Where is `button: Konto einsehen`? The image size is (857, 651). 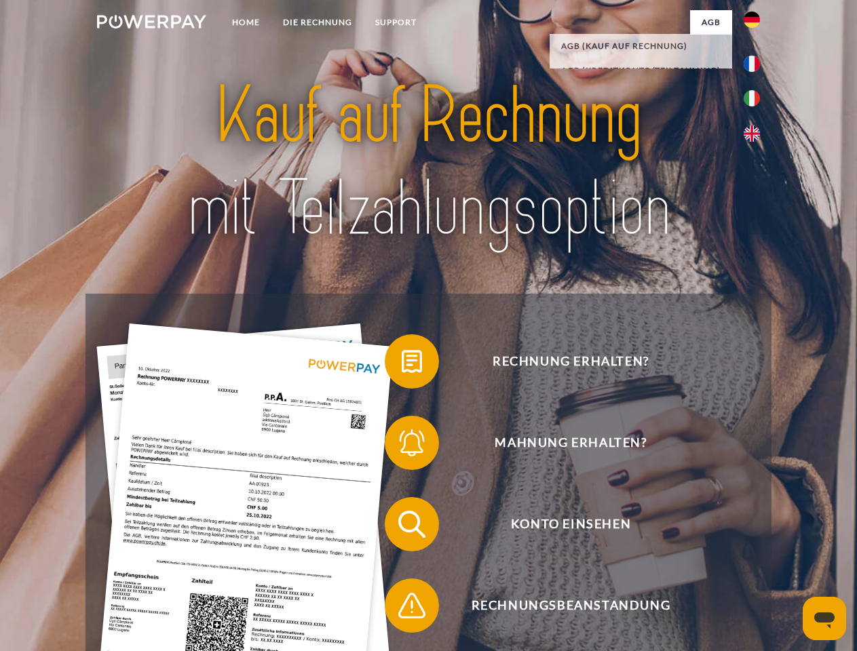 button: Konto einsehen is located at coordinates (561, 525).